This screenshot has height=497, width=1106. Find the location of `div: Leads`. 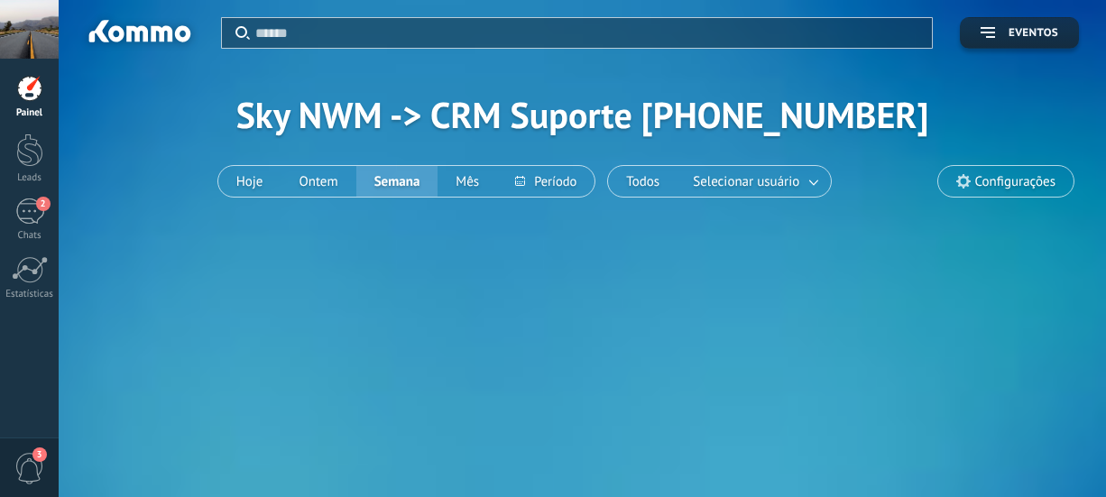

div: Leads is located at coordinates (30, 178).